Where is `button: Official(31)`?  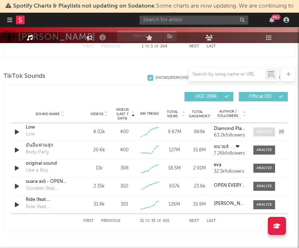 button: Official(31) is located at coordinates (263, 97).